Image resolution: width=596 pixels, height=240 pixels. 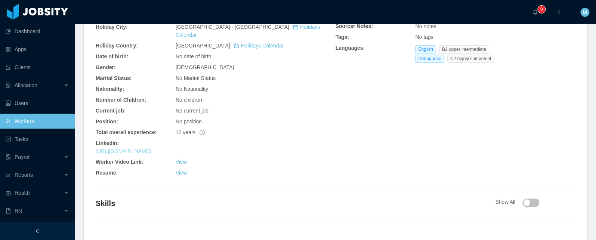 What do you see at coordinates (8, 85) in the screenshot?
I see `i: icon: solution` at bounding box center [8, 85].